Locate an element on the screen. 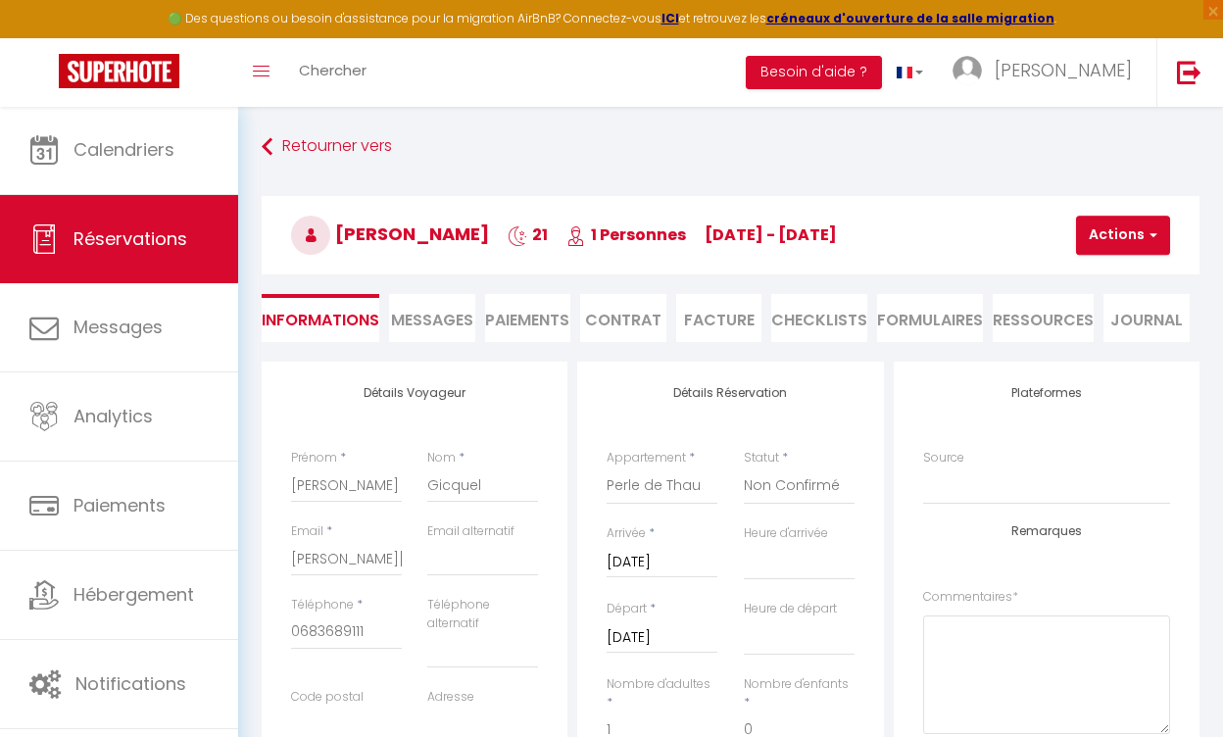  span: 1 Personnes is located at coordinates (626, 234).